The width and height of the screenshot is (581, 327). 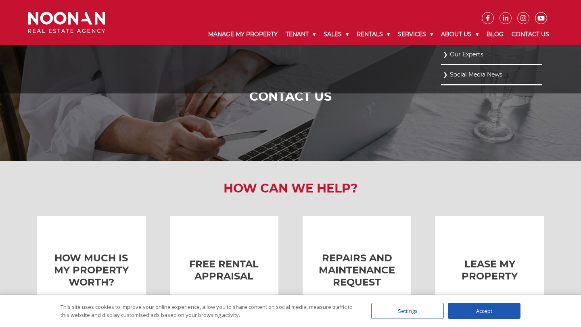 I want to click on a: Services, so click(x=415, y=34).